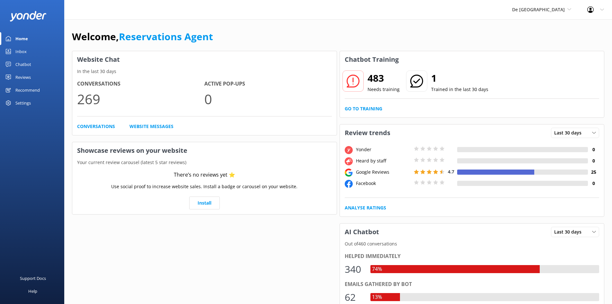 This screenshot has width=612, height=304. What do you see at coordinates (23, 77) in the screenshot?
I see `div: Reviews` at bounding box center [23, 77].